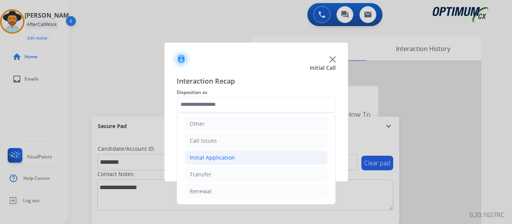  Describe the element at coordinates (256, 82) in the screenshot. I see `span: Interaction Recap` at that location.